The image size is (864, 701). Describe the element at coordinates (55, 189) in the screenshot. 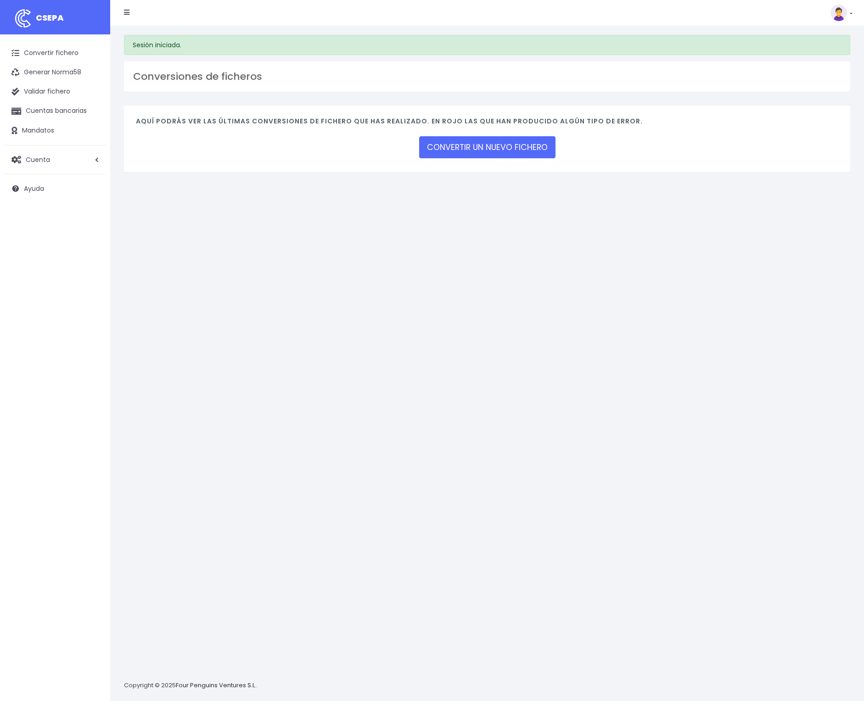

I see `a: Ayuda` at that location.